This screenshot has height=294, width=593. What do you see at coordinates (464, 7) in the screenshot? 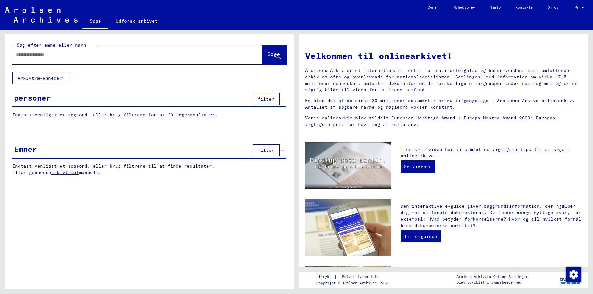
I see `font: Nyhedsbrev` at bounding box center [464, 7].